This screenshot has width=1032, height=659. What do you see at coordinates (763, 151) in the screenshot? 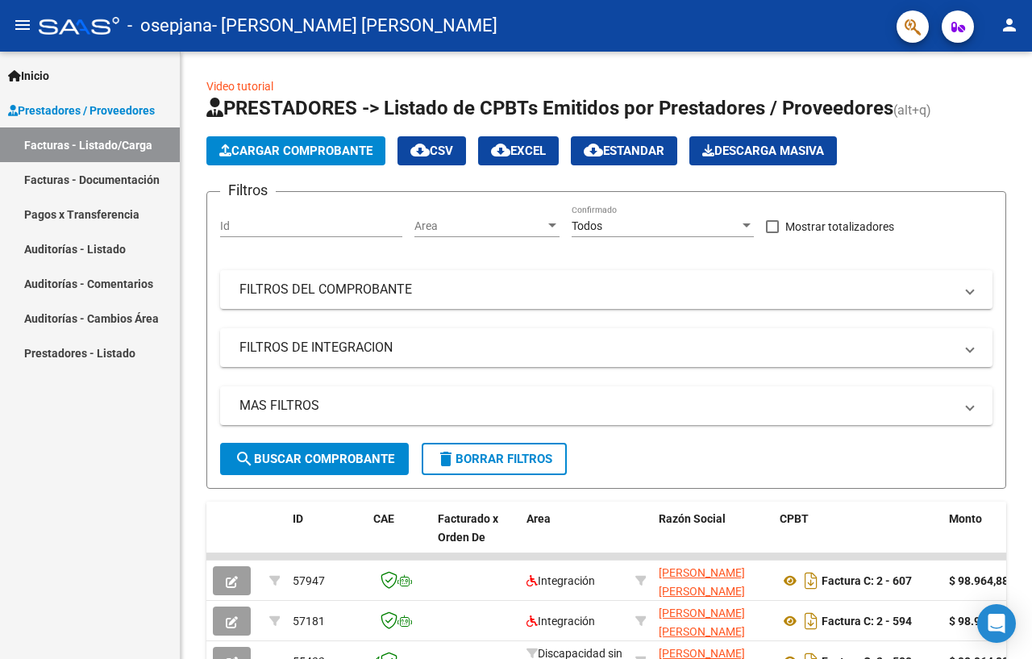
I see `app-download-masive: Descarga masiva de comprobantes (adjuntos)` at bounding box center [763, 151].